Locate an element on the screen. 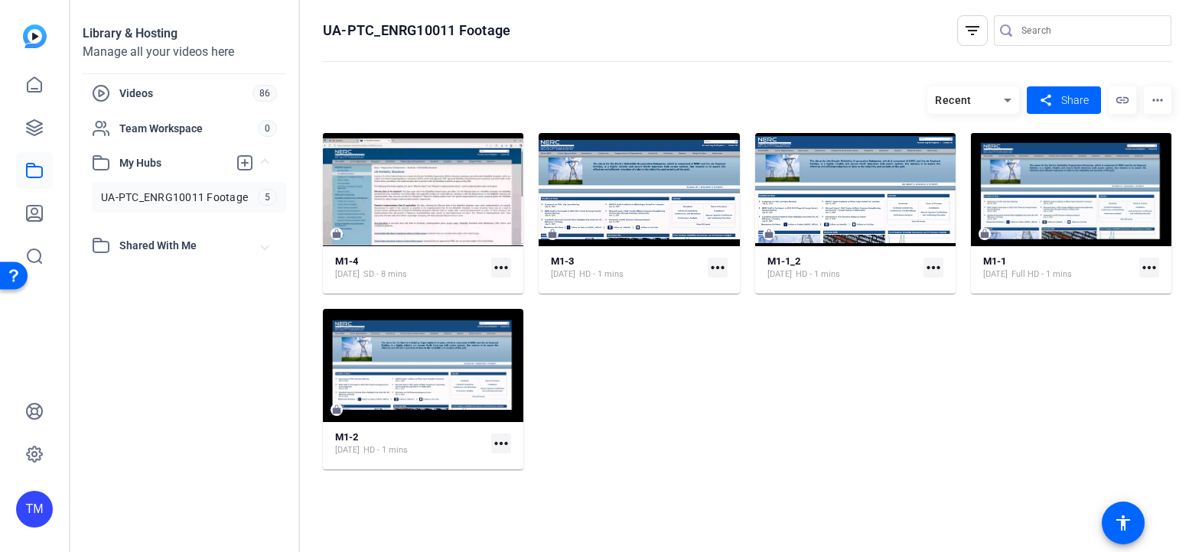 This screenshot has width=1202, height=552. strong: M1-3 is located at coordinates (562, 261).